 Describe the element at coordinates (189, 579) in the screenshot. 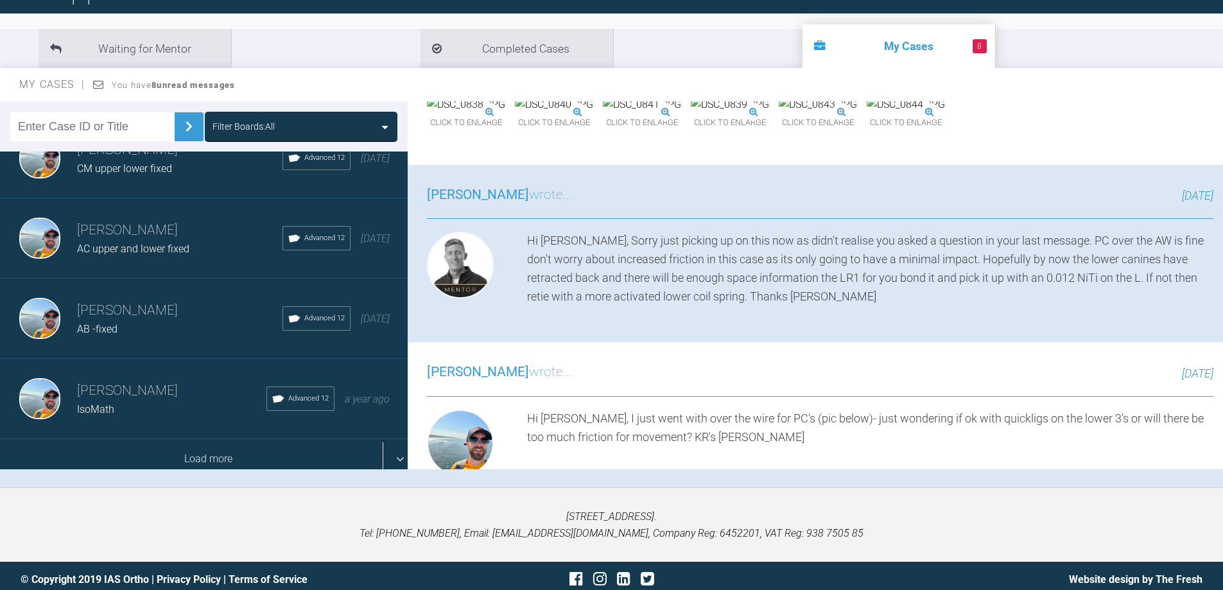

I see `a: Privacy Policy` at that location.